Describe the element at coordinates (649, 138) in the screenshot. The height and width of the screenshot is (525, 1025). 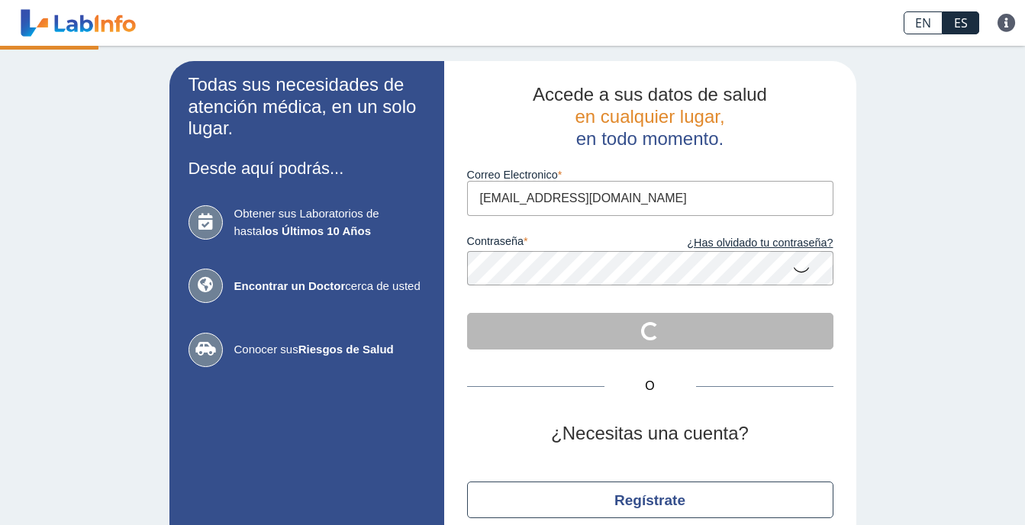
I see `span: en todo momento.` at that location.